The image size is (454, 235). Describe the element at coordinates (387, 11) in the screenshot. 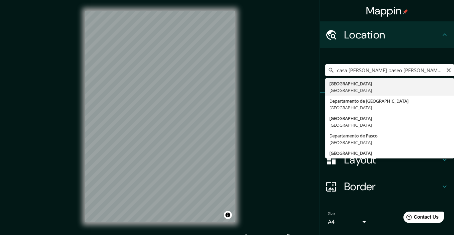

I see `h4: Mappin` at that location.